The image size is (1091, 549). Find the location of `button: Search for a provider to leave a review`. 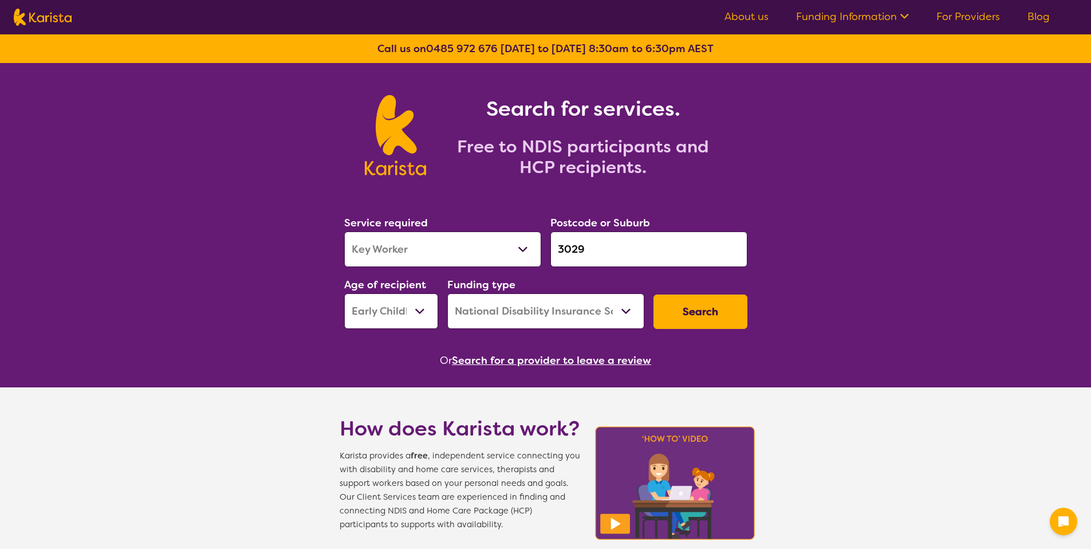

button: Search for a provider to leave a review is located at coordinates (552, 360).